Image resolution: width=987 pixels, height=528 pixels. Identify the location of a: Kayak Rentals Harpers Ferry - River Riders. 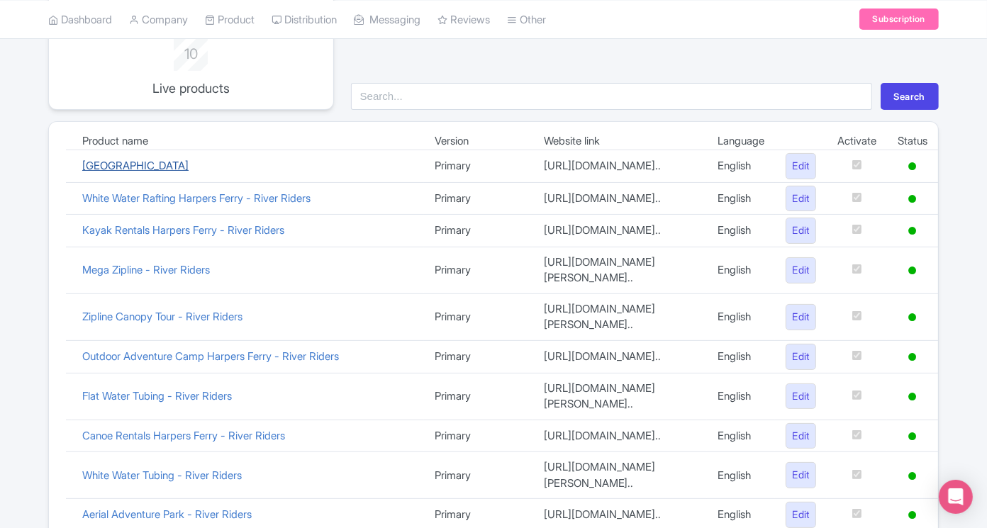
(183, 230).